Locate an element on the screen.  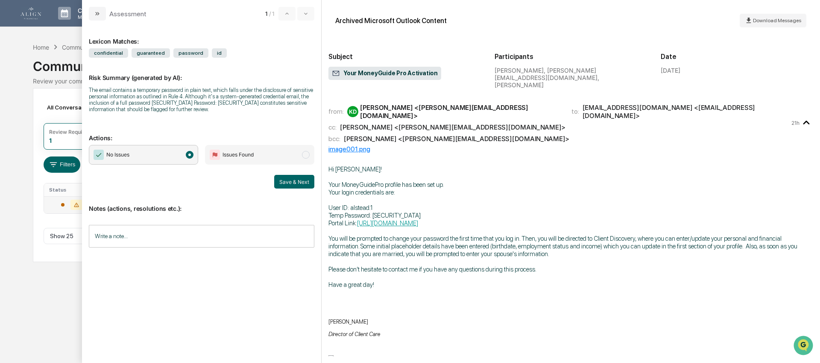
h2: Participants is located at coordinates (571, 56).